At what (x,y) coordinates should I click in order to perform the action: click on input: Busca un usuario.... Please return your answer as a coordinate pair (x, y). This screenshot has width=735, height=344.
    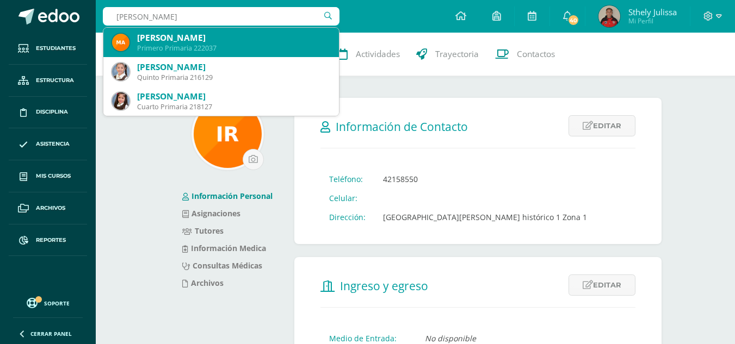
    Looking at the image, I should click on (221, 16).